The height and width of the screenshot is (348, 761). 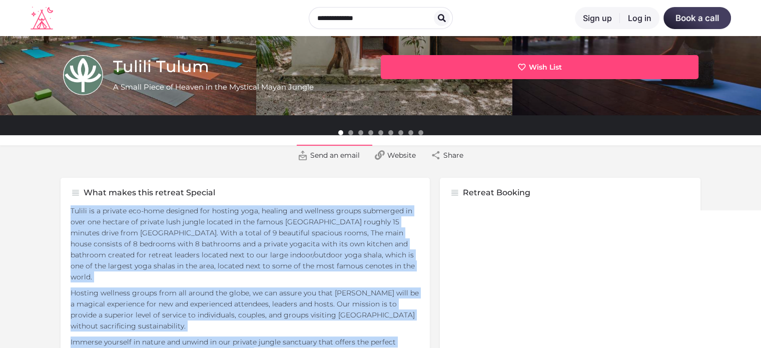 I want to click on span: Send an email, so click(x=335, y=155).